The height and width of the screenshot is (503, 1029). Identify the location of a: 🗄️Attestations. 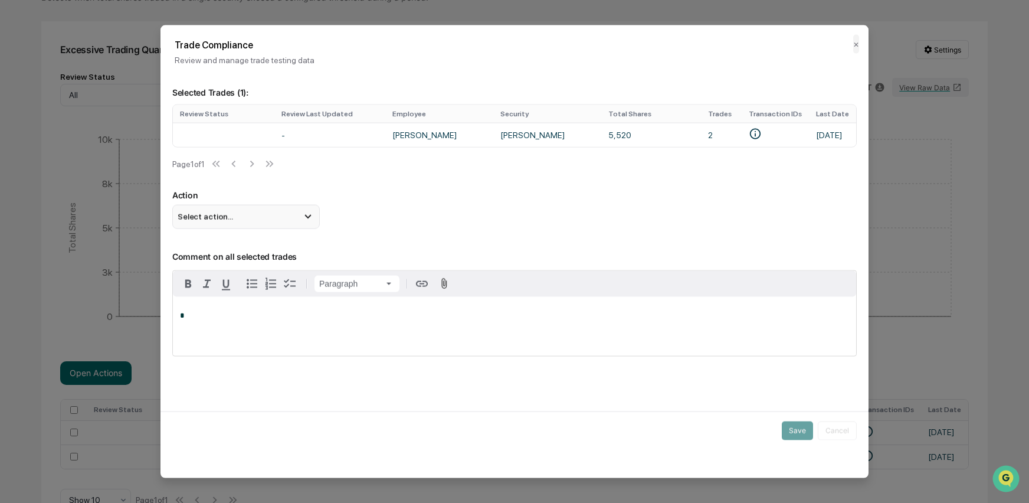
(116, 155).